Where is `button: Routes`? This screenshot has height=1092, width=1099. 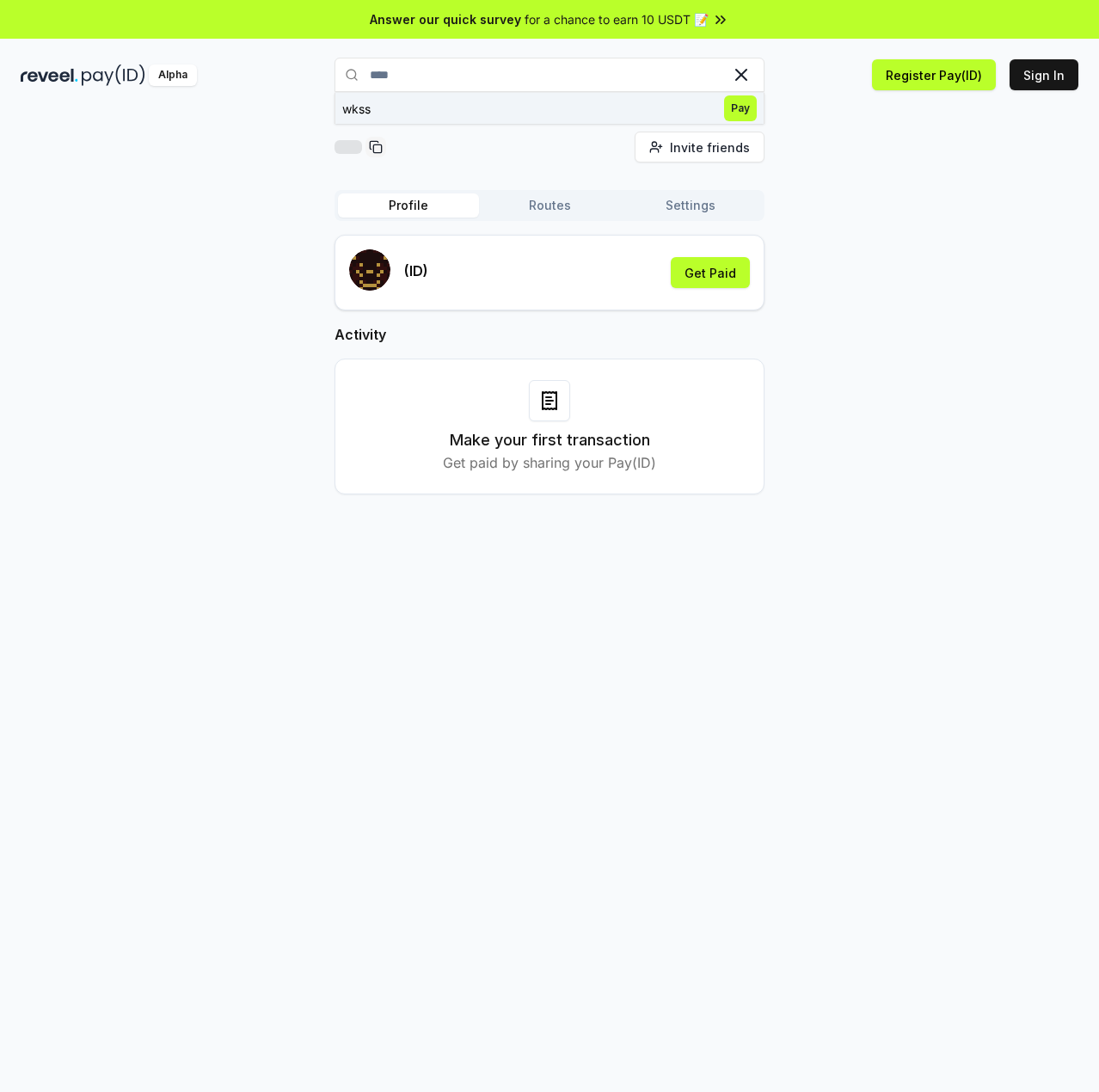 button: Routes is located at coordinates (550, 205).